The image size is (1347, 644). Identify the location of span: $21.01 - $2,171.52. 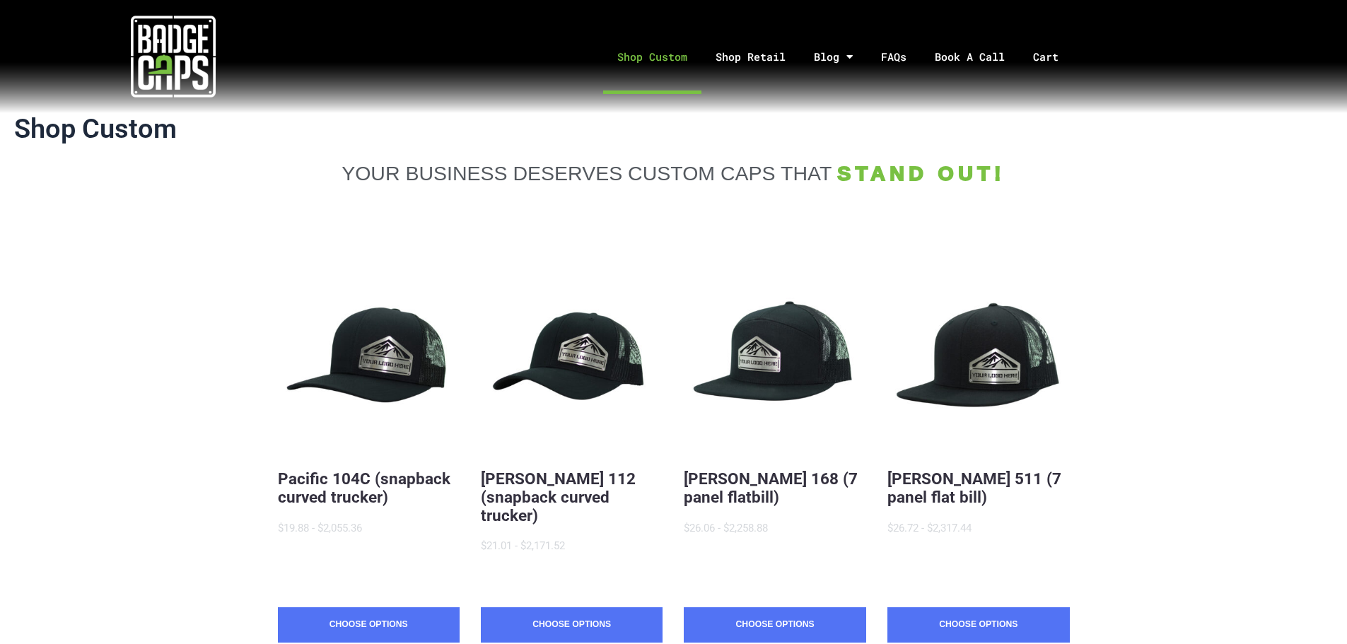
(522, 546).